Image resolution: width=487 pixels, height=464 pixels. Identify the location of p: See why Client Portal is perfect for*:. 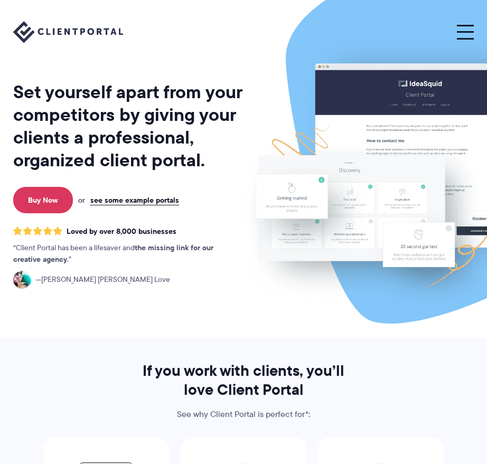
(244, 415).